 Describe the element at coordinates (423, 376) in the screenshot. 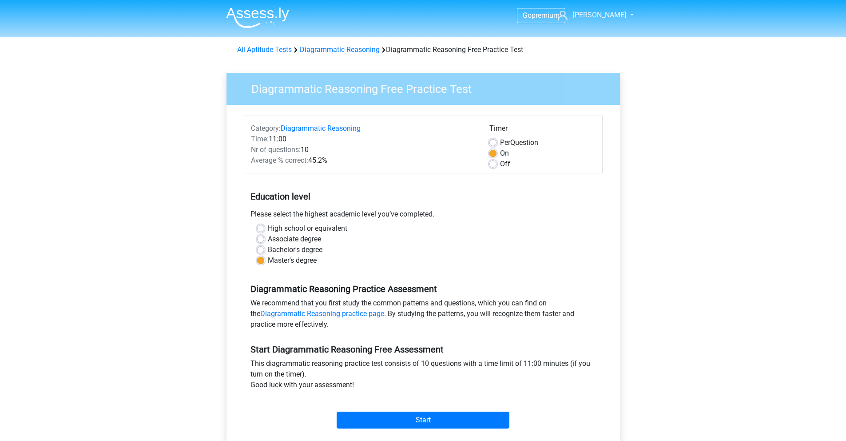

I see `div: This diagrammatic reasoning practice test consists of 10 questions with a time limit of 11:00 min...` at that location.